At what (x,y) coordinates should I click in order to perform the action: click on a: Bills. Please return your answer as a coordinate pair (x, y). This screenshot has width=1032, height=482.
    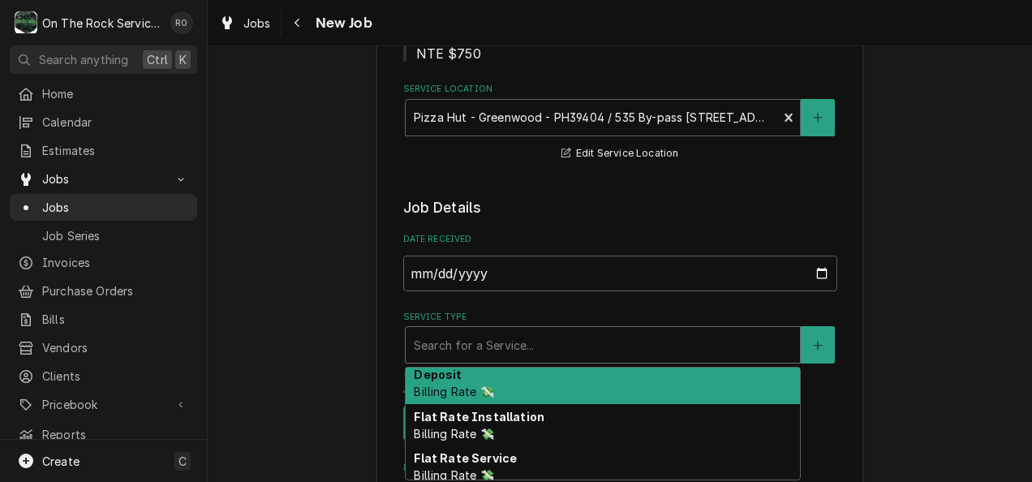
    Looking at the image, I should click on (103, 319).